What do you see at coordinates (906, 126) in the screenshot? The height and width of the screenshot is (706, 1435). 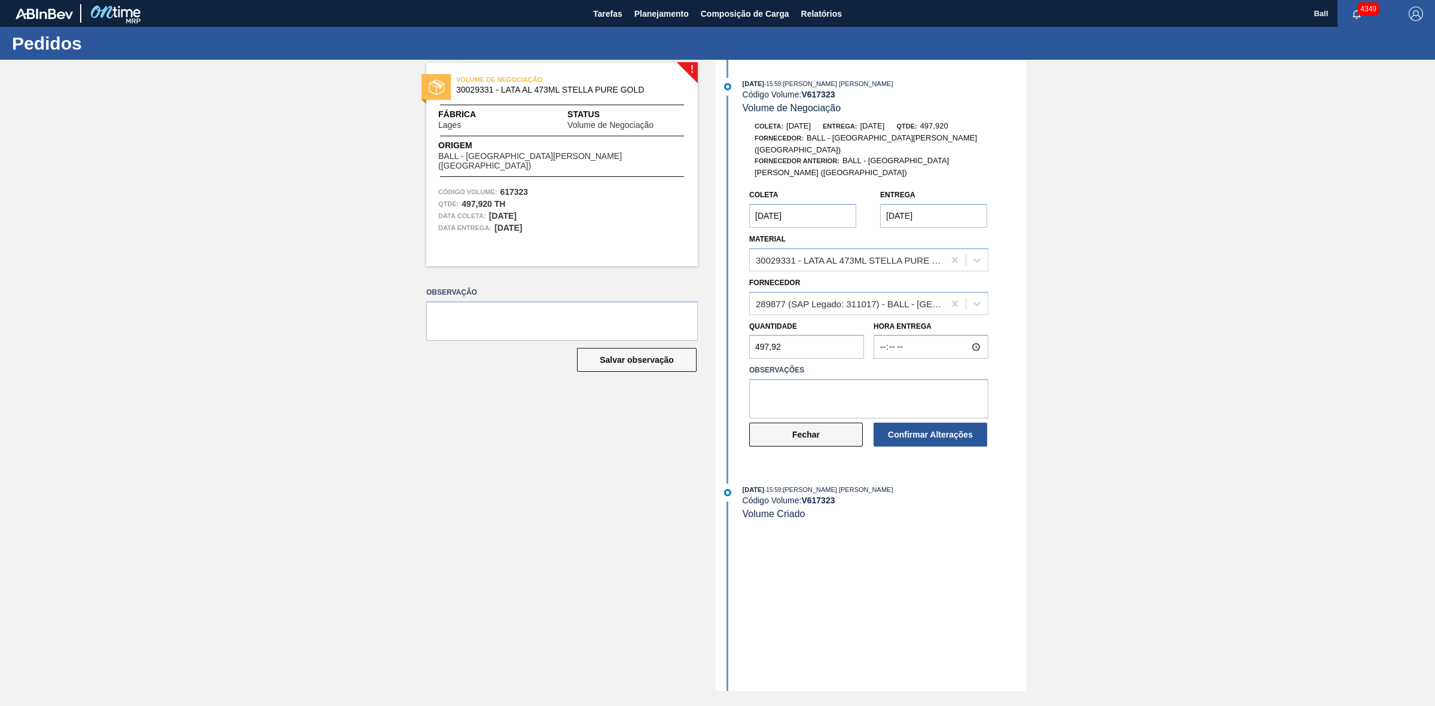 I see `span: Qtde:` at bounding box center [906, 126].